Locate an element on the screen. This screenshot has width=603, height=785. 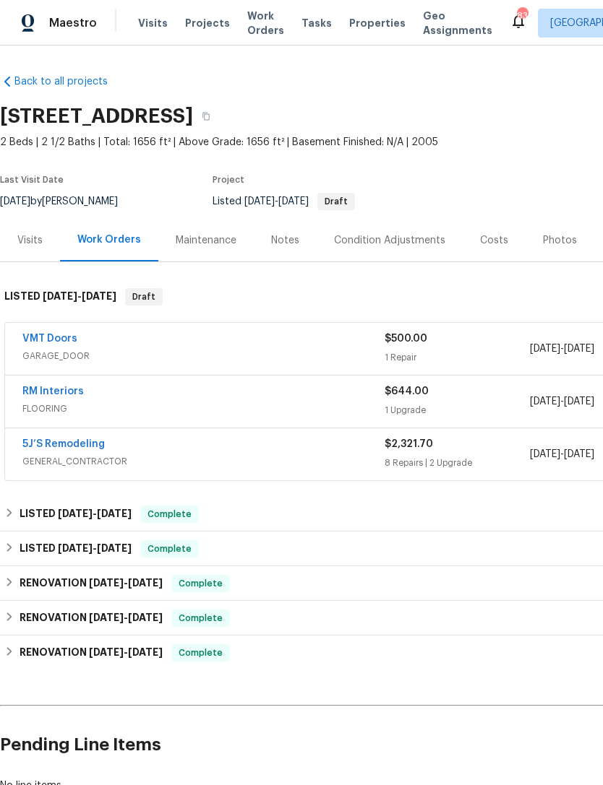
span: Tasks is located at coordinates (316, 23).